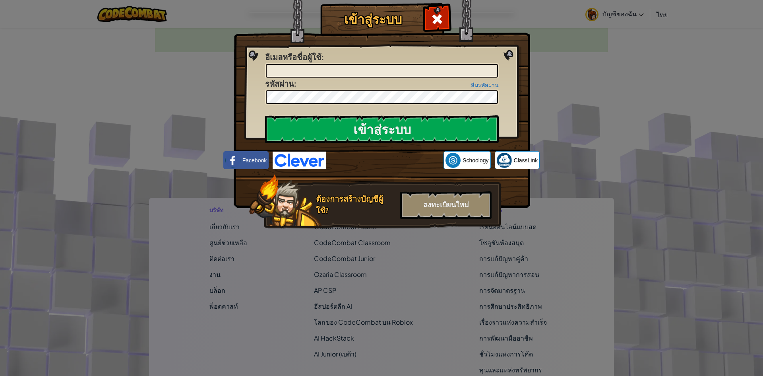 The height and width of the screenshot is (376, 763). What do you see at coordinates (382, 129) in the screenshot?
I see `input: เข้าสู่ระบบ` at bounding box center [382, 129].